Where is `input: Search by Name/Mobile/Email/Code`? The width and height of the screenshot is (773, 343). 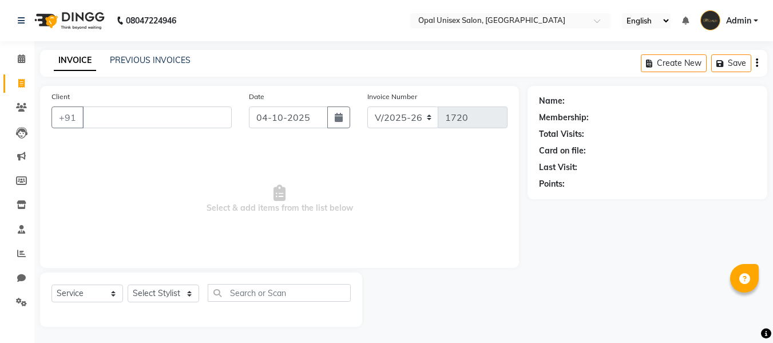 input: Search by Name/Mobile/Email/Code is located at coordinates (157, 117).